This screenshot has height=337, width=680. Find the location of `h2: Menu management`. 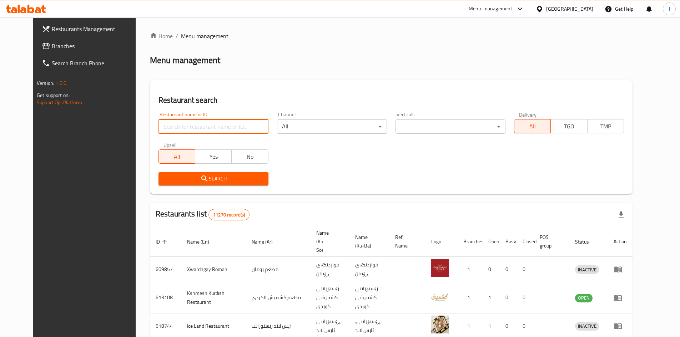

h2: Menu management is located at coordinates (185, 60).